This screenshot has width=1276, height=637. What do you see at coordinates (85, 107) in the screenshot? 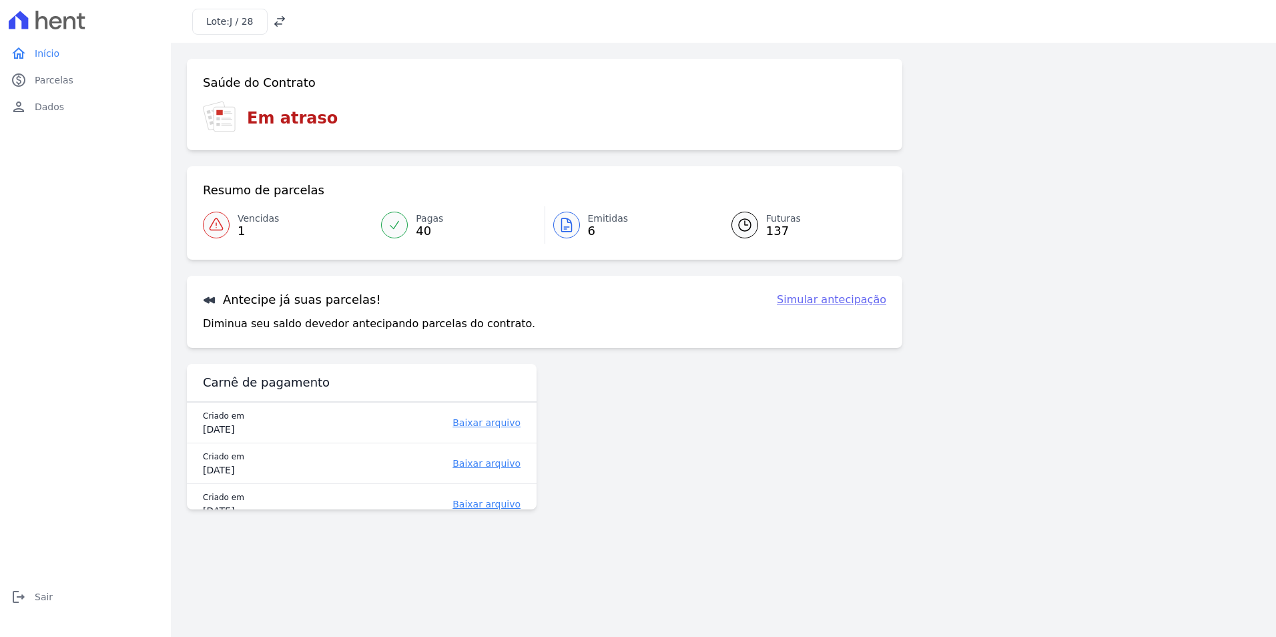
I see `a: personDados` at bounding box center [85, 107].